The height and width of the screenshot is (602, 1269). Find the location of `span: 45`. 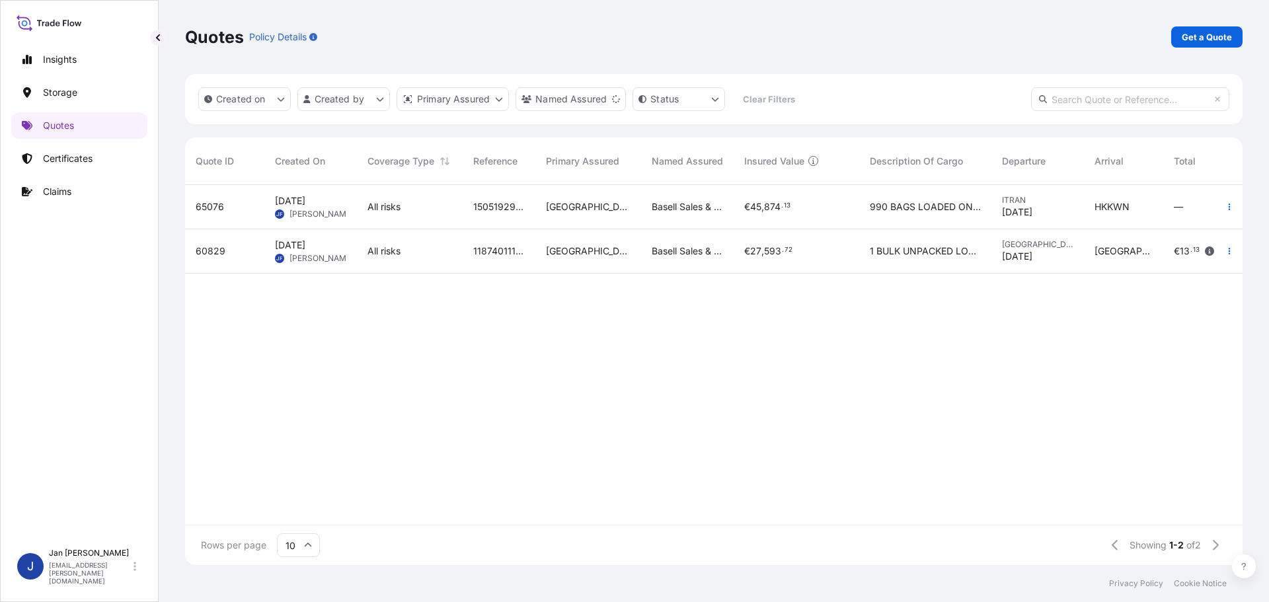

span: 45 is located at coordinates (756, 207).